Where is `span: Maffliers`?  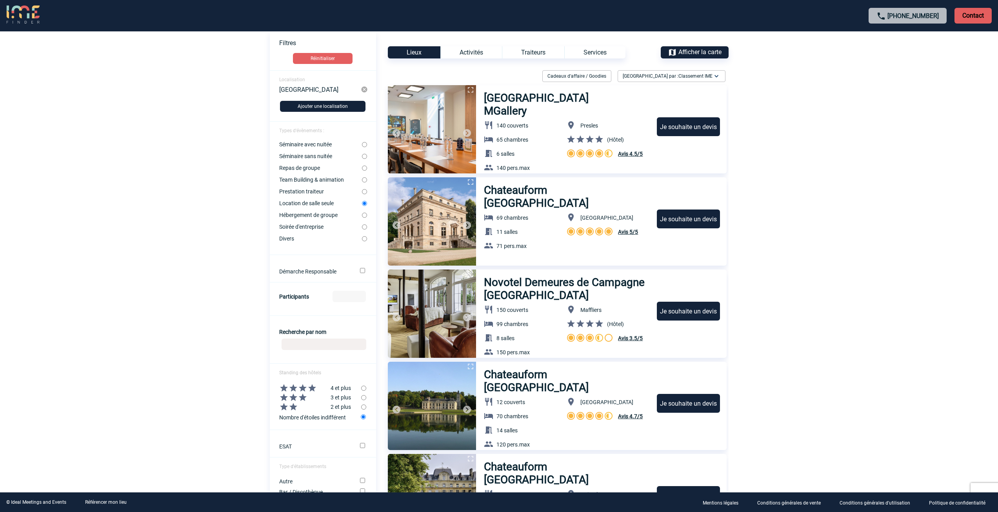 span: Maffliers is located at coordinates (591, 310).